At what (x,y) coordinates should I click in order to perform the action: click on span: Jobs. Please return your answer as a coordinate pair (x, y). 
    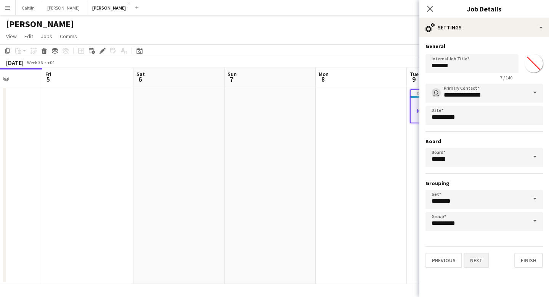
    Looking at the image, I should click on (47, 36).